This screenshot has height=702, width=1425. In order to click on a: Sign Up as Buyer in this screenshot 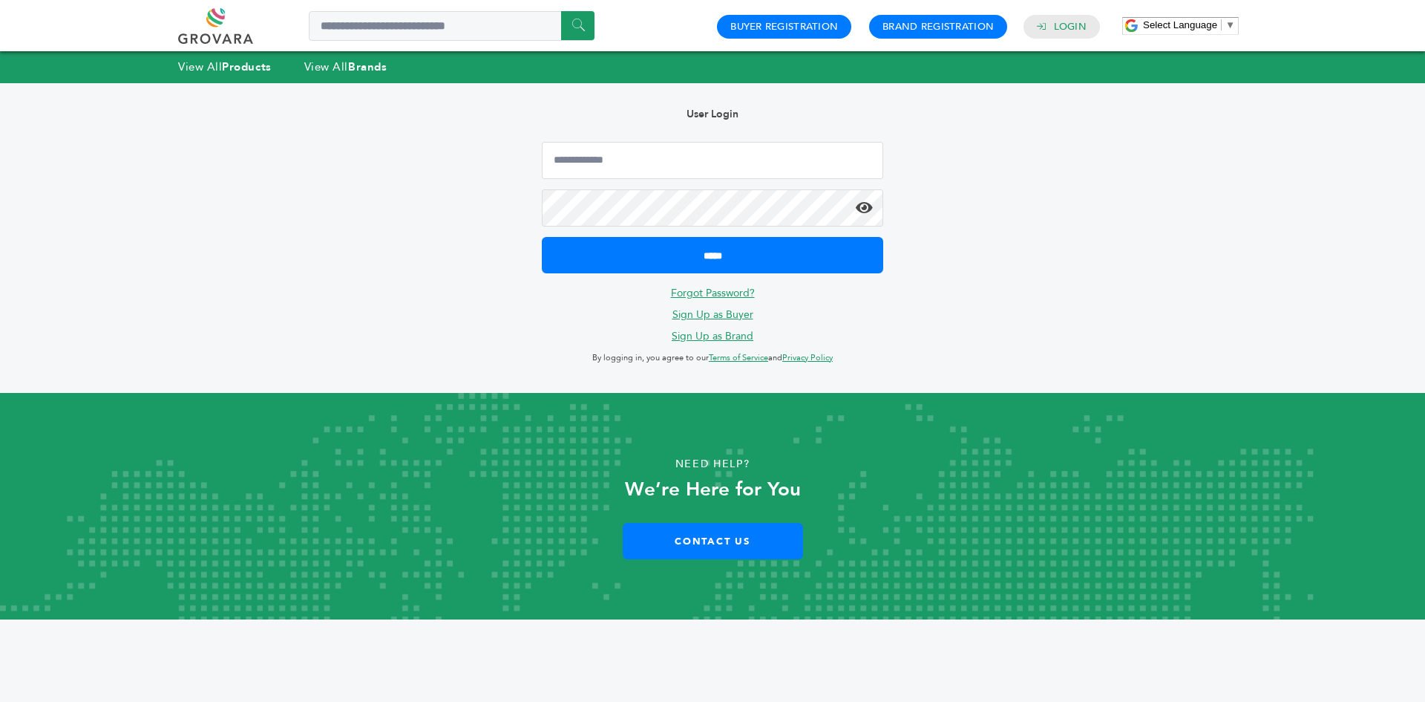, I will do `click(713, 314)`.